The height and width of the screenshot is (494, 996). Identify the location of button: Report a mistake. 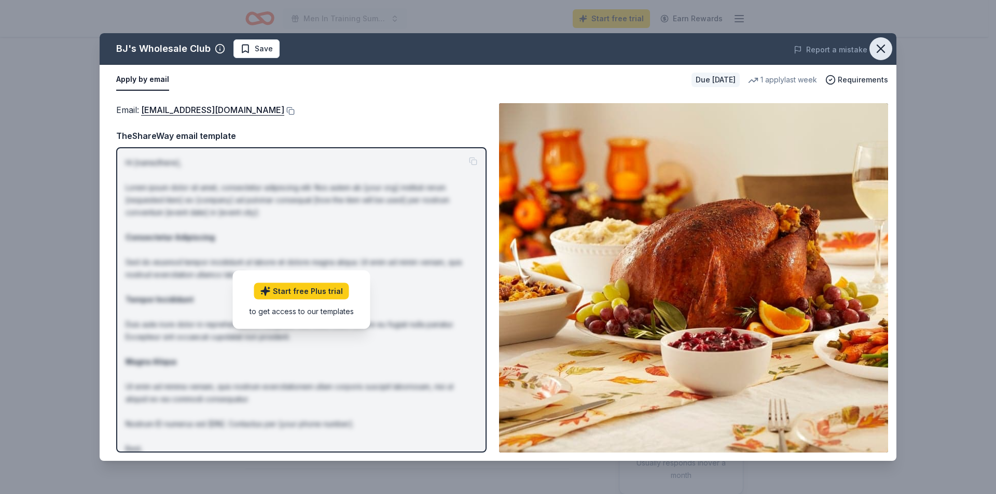
(830, 50).